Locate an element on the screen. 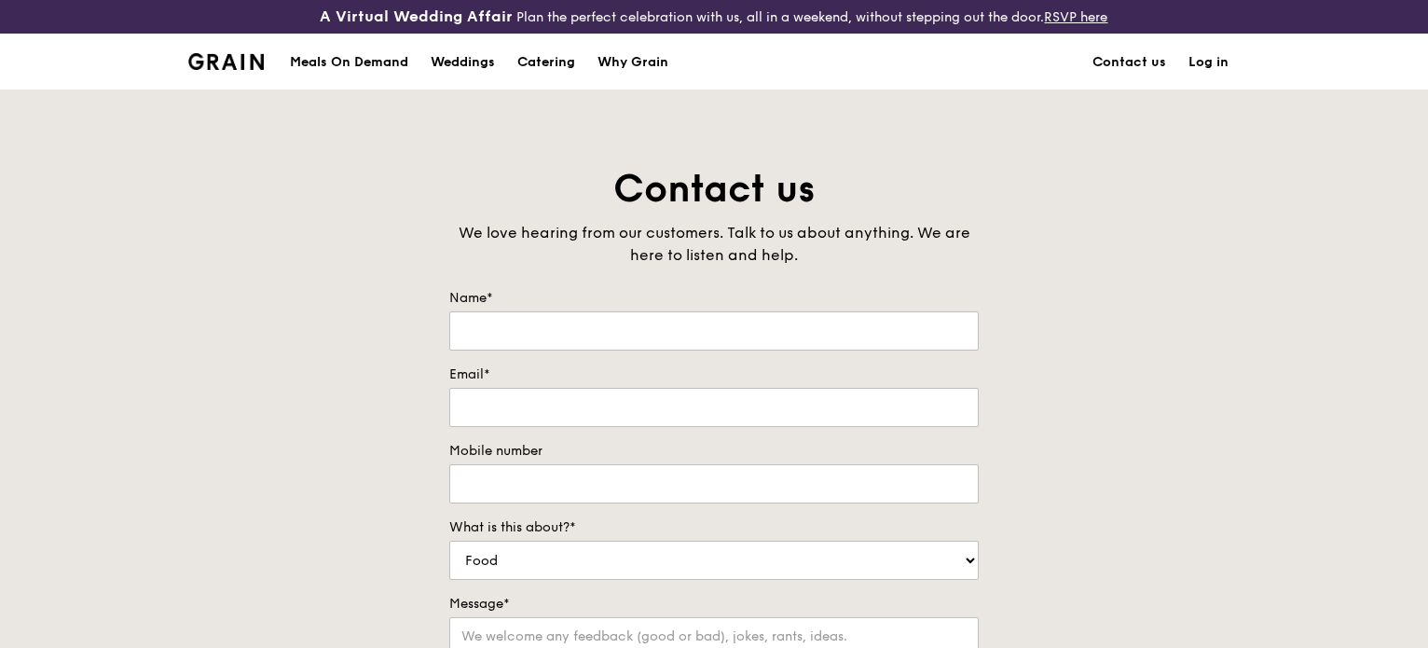  a: GrainGrain is located at coordinates (226, 61).